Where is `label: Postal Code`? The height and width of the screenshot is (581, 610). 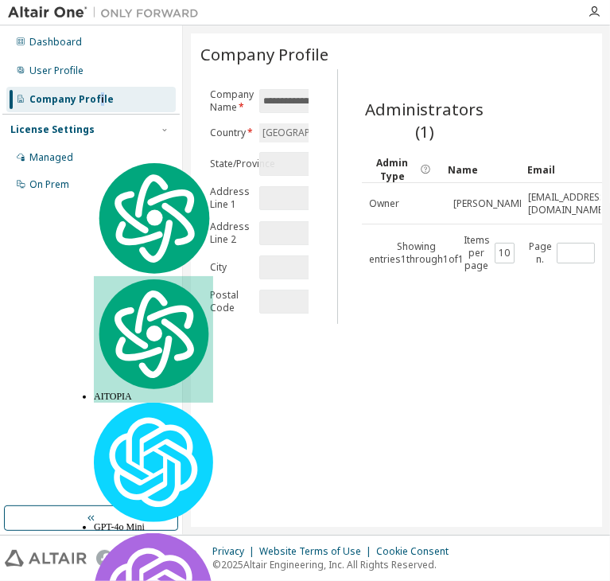 label: Postal Code is located at coordinates (230, 302).